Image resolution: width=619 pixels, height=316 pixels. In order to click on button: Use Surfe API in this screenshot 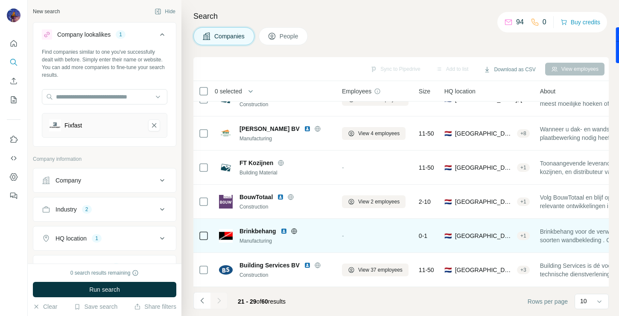, I will do `click(14, 158)`.